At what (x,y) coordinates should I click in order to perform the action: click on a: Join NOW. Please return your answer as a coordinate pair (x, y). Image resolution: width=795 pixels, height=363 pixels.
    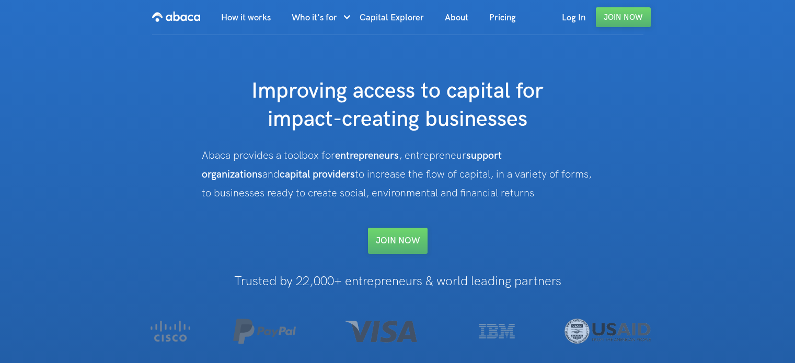
    Looking at the image, I should click on (398, 241).